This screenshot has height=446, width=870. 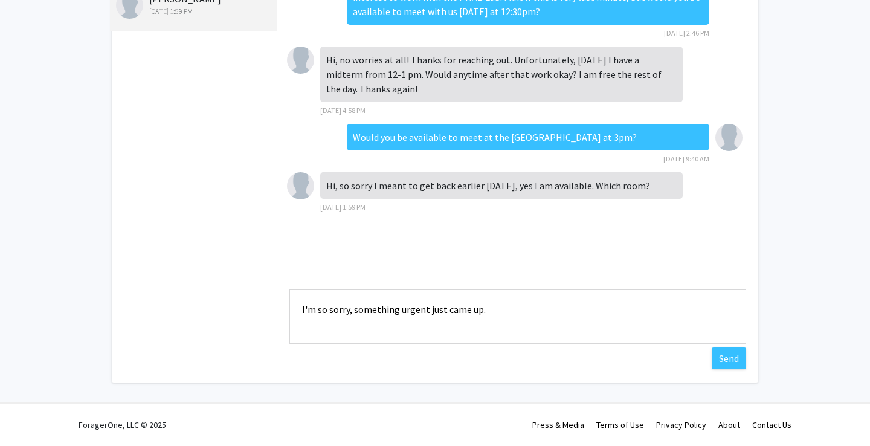 What do you see at coordinates (728, 358) in the screenshot?
I see `button: Send` at bounding box center [728, 358].